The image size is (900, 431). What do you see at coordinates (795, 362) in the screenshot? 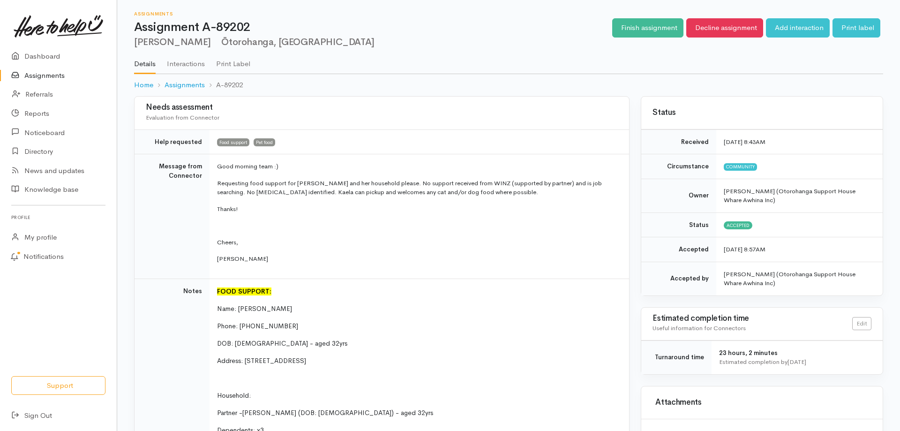
I see `div: Estimated completion by` at bounding box center [795, 362].